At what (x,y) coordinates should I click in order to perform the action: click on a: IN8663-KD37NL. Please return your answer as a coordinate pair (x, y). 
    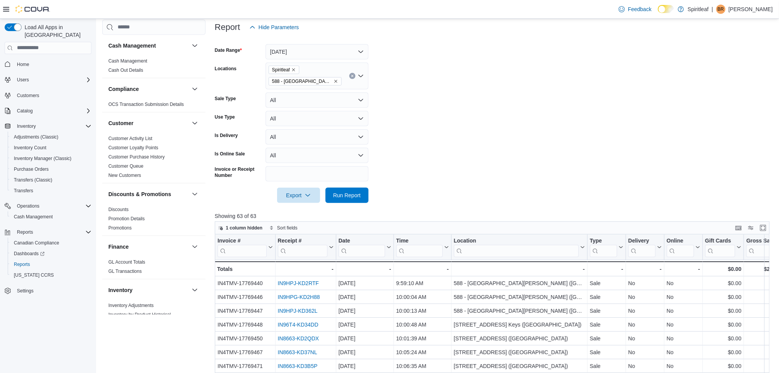
    Looking at the image, I should click on (297, 353).